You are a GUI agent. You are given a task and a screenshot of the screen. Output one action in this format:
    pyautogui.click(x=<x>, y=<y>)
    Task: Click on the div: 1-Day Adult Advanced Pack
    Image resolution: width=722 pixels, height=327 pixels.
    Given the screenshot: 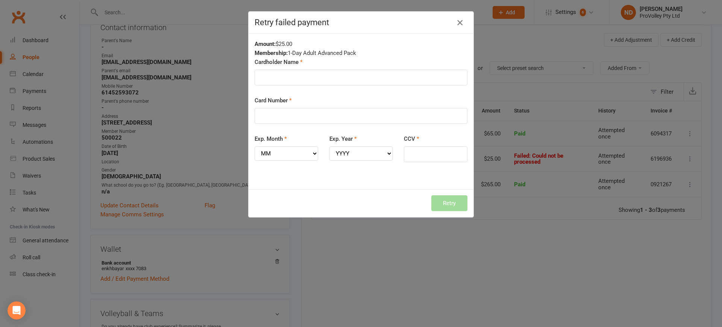 What is the action you would take?
    pyautogui.click(x=361, y=53)
    